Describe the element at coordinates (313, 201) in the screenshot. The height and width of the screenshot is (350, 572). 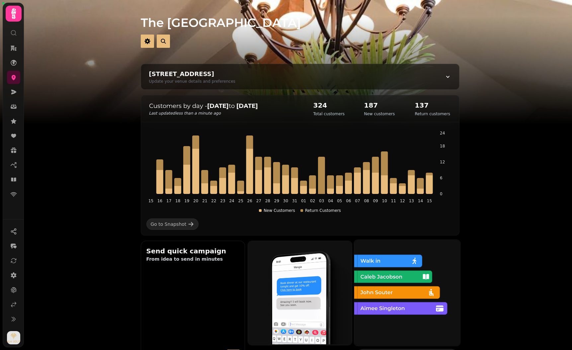
I see `tspan: 02` at that location.